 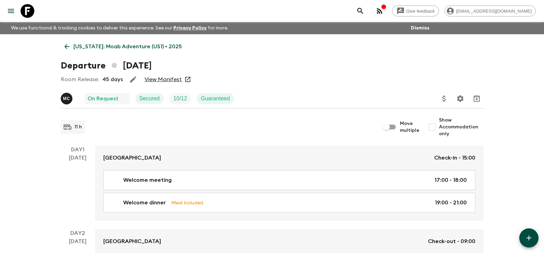 What do you see at coordinates (11, 11) in the screenshot?
I see `button: menu` at bounding box center [11, 11].